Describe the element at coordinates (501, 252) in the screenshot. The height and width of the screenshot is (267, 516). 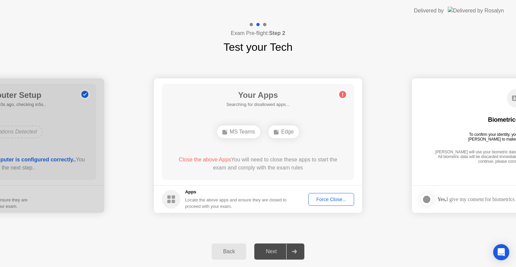
I see `div: Open Intercom Messenger` at that location.